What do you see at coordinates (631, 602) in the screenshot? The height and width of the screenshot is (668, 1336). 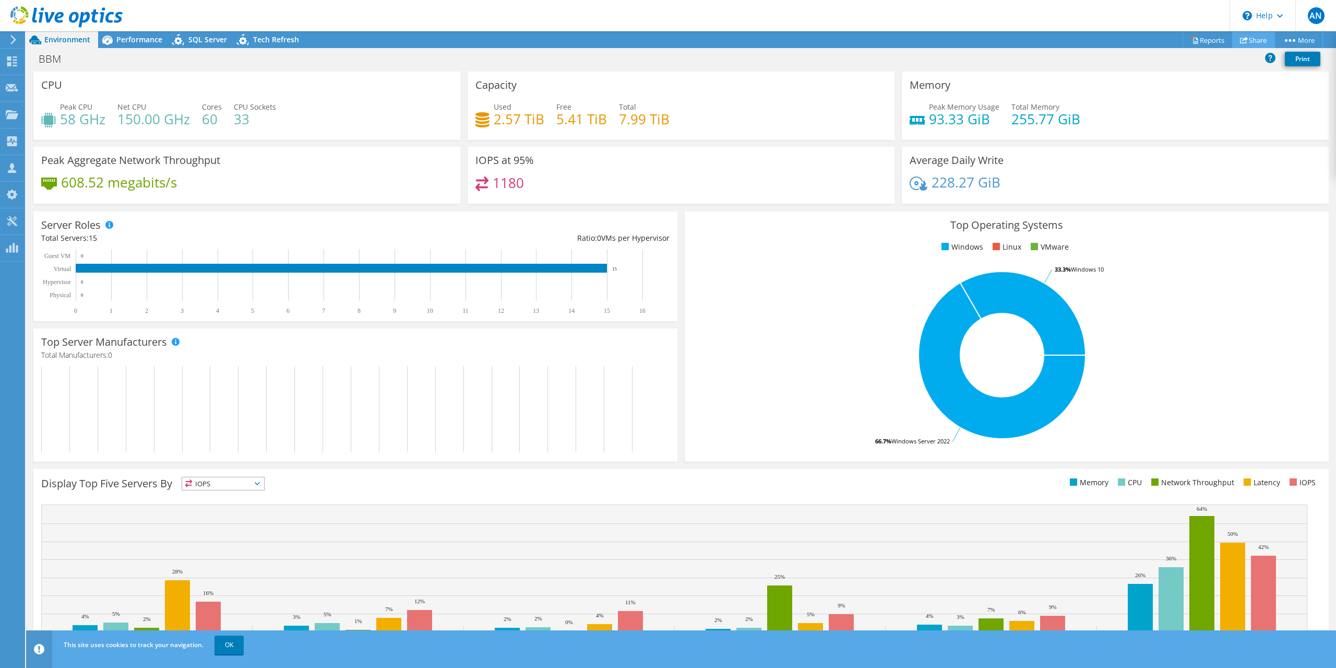 I see `text: 11%` at bounding box center [631, 602].